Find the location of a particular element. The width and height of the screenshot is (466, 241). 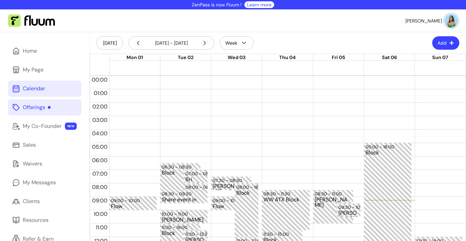

div: 06:30 – 08:30Block is located at coordinates (180, 176).